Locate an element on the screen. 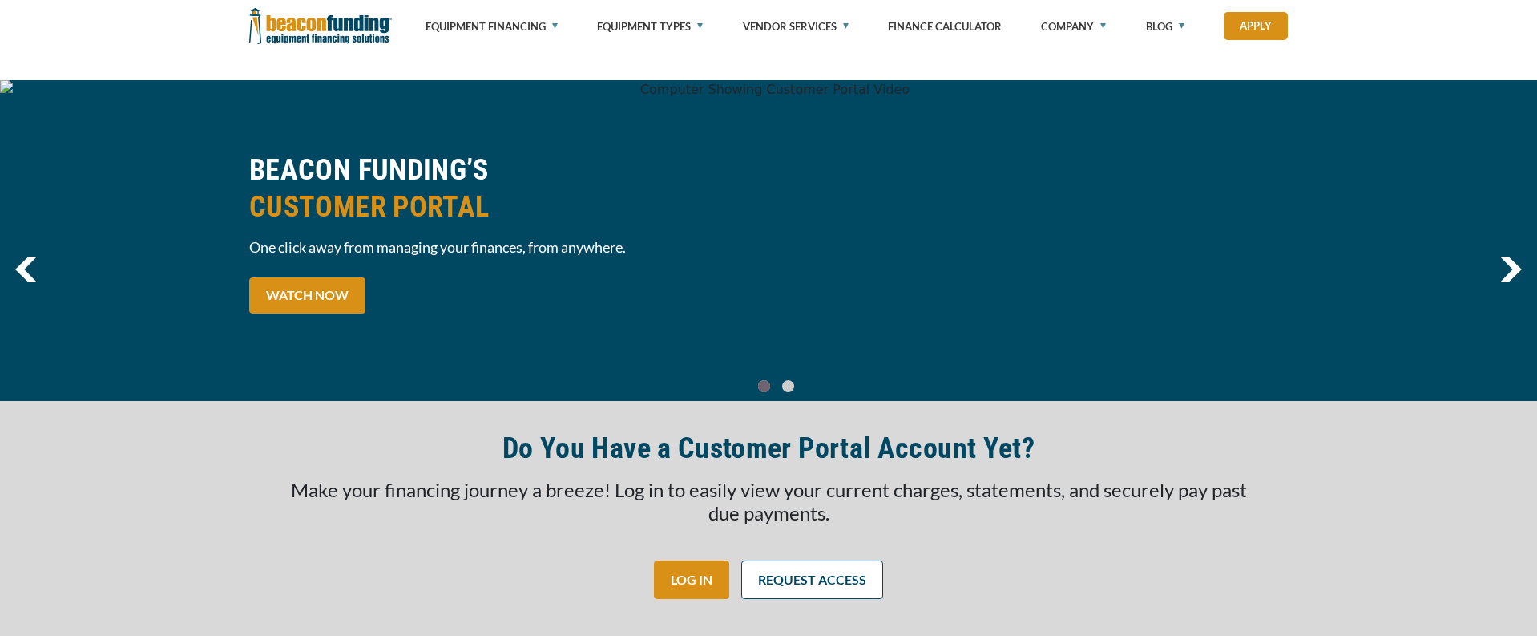 This screenshot has width=1537, height=636. span: CUSTOMER PORTAL is located at coordinates (504, 207).